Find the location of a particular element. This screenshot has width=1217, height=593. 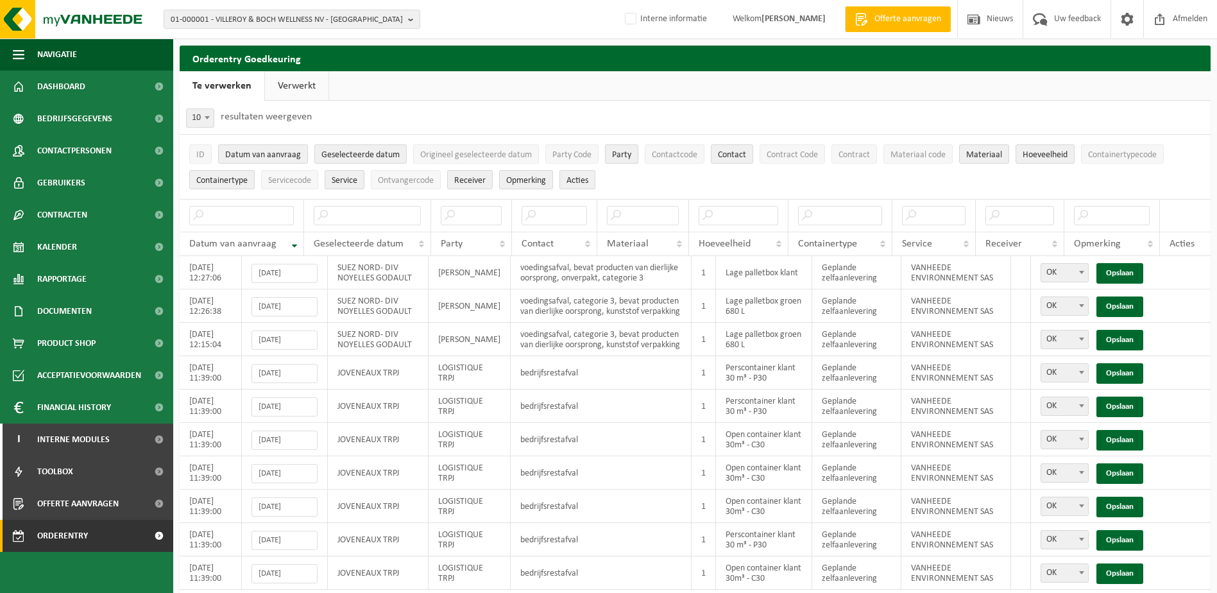

span: Documenten is located at coordinates (64, 311).